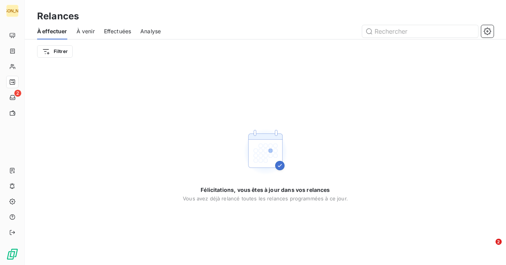 This screenshot has height=265, width=506. Describe the element at coordinates (55, 51) in the screenshot. I see `button: Filtrer` at that location.